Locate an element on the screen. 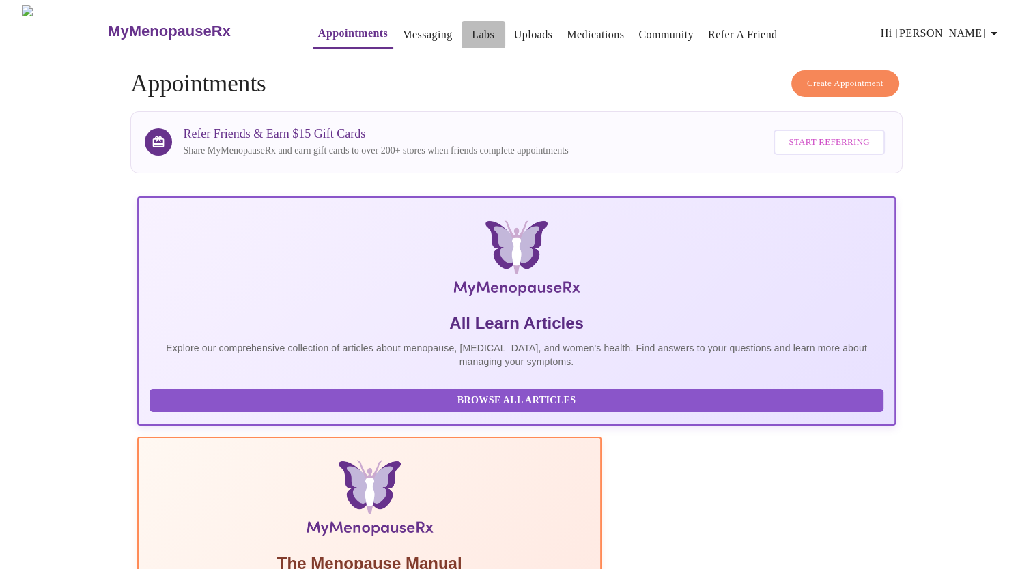 Image resolution: width=1033 pixels, height=569 pixels. h5: All Learn Articles is located at coordinates (516, 324).